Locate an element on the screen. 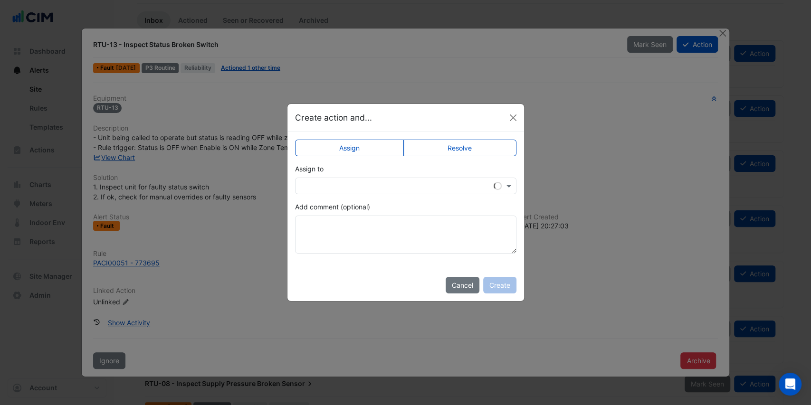 The height and width of the screenshot is (405, 811). div: Open Intercom Messenger is located at coordinates (790, 384).